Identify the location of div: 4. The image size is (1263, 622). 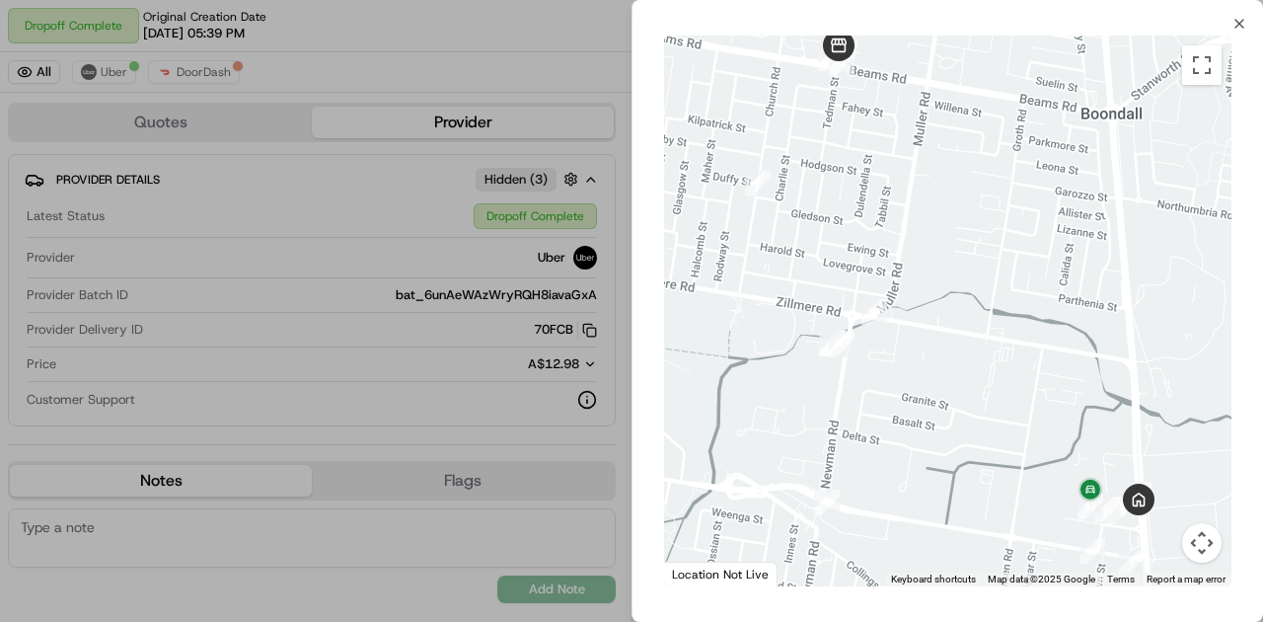
(836, 344).